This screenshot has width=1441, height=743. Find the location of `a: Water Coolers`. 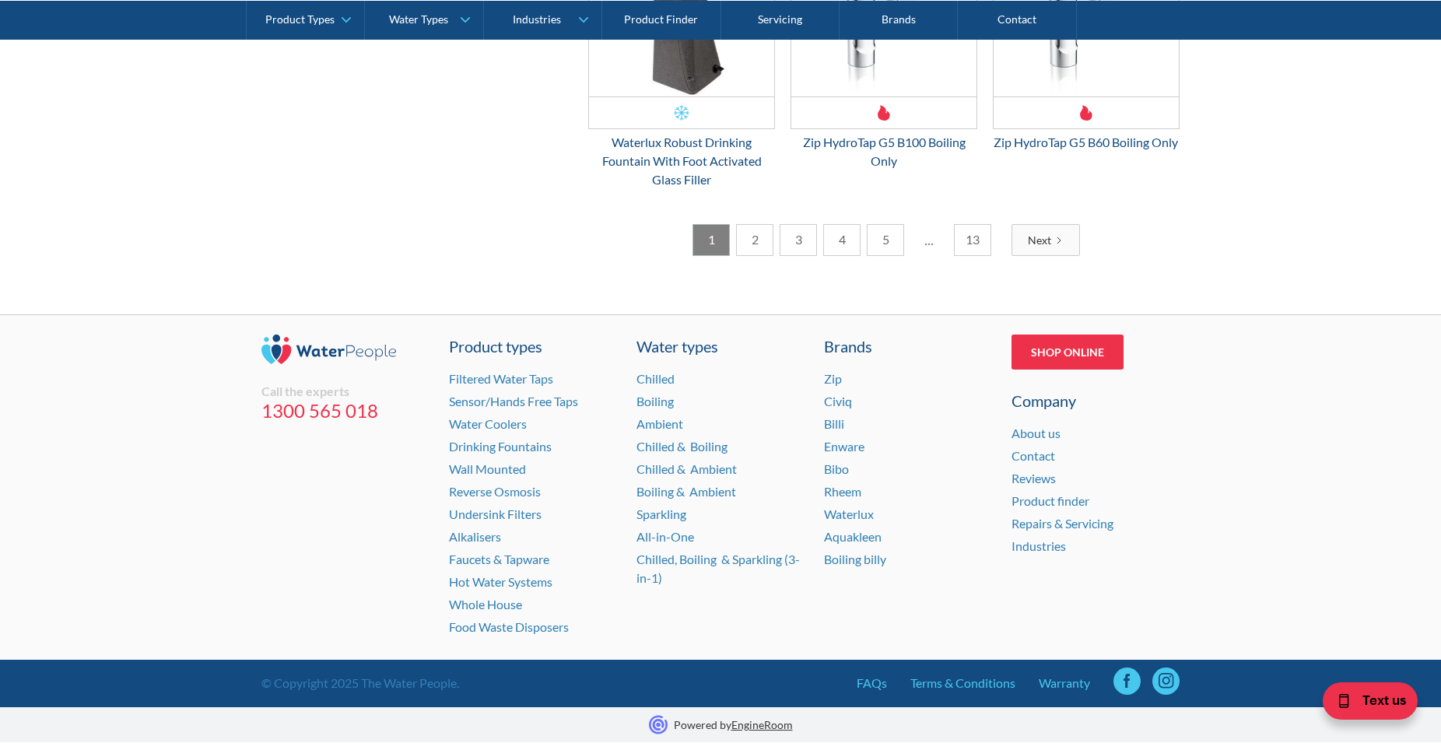

a: Water Coolers is located at coordinates (488, 423).